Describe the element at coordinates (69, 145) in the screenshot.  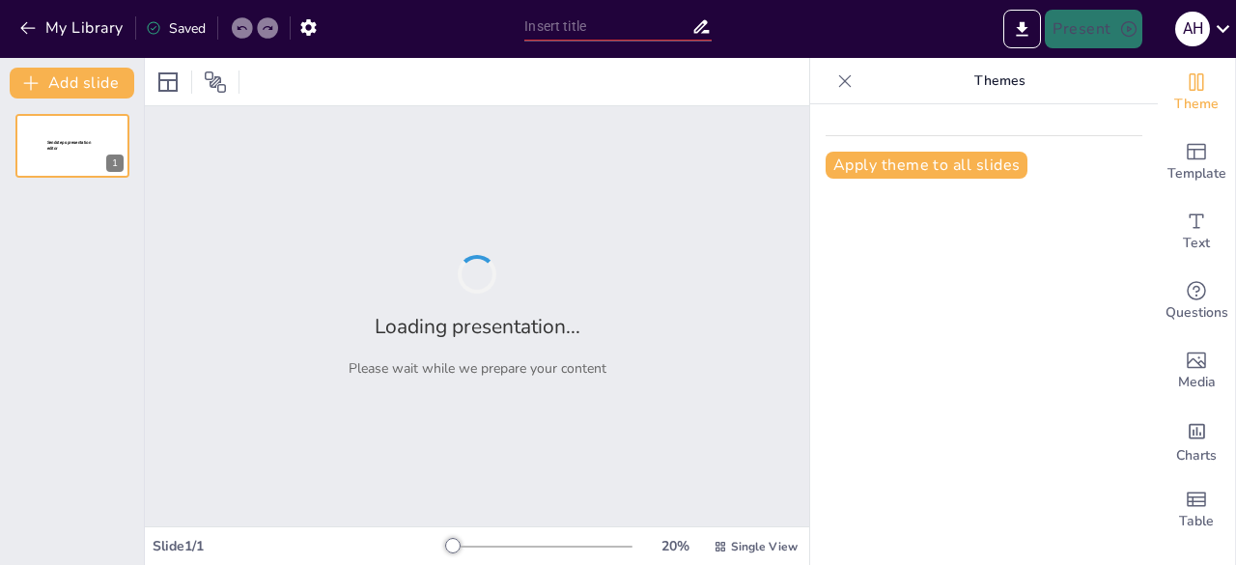
I see `span: Sendsteps presentation editor` at that location.